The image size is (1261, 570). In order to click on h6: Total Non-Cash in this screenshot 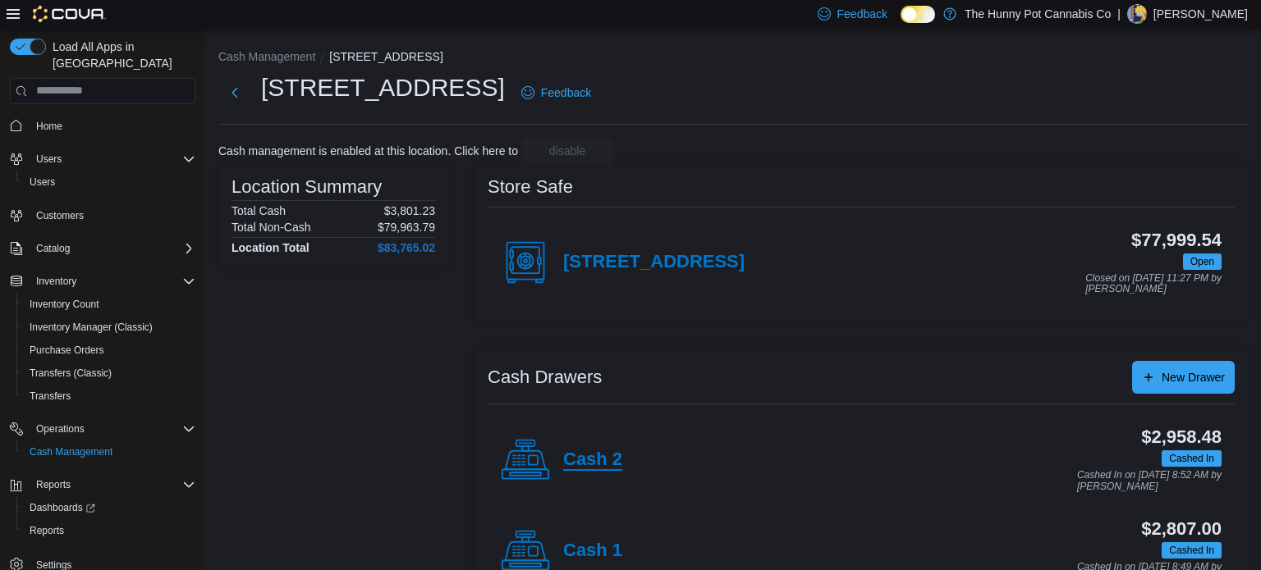, I will do `click(271, 227)`.